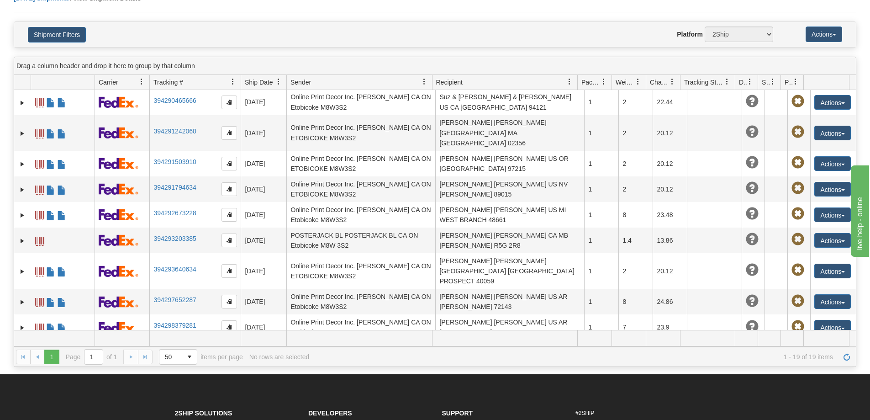 This screenshot has width=870, height=420. I want to click on a: 394291794634, so click(174, 187).